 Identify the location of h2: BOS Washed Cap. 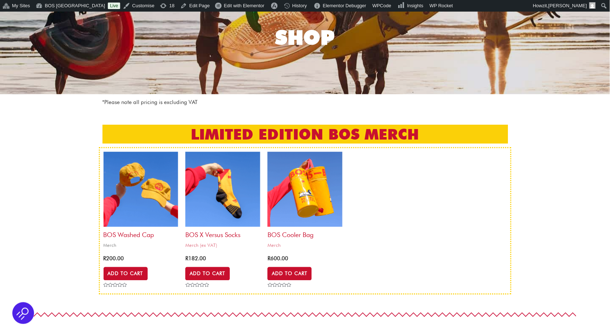
(141, 232).